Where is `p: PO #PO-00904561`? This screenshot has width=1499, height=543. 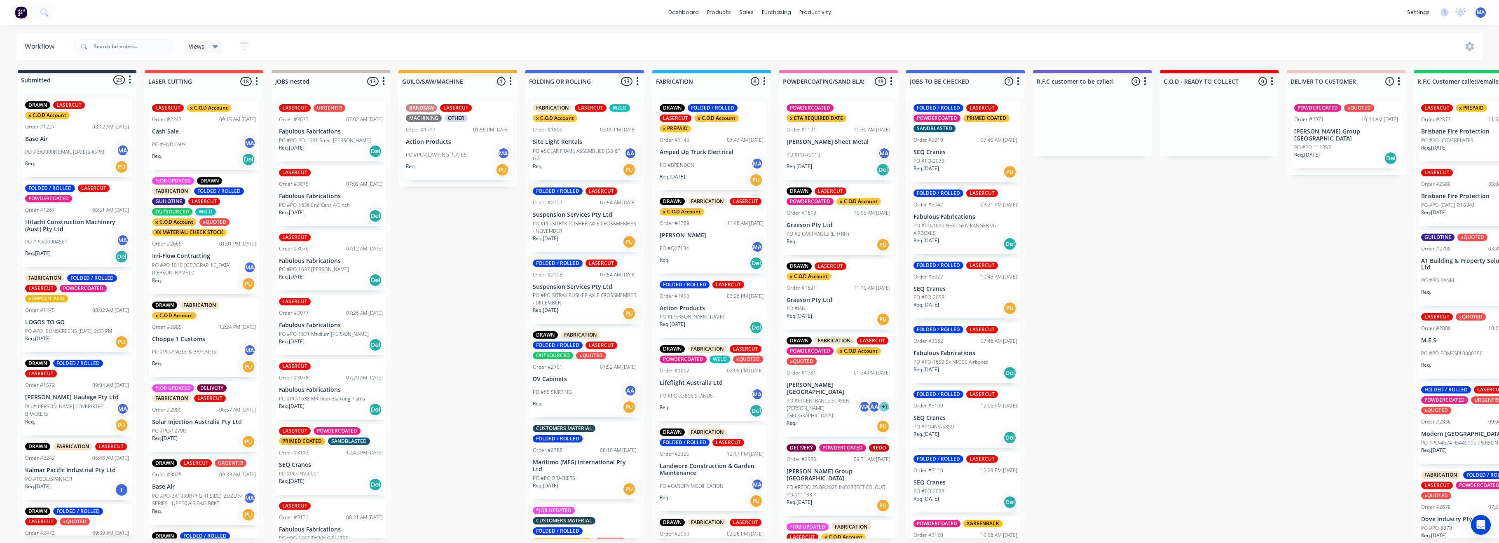
p: PO #PO-00904561 is located at coordinates (46, 242).